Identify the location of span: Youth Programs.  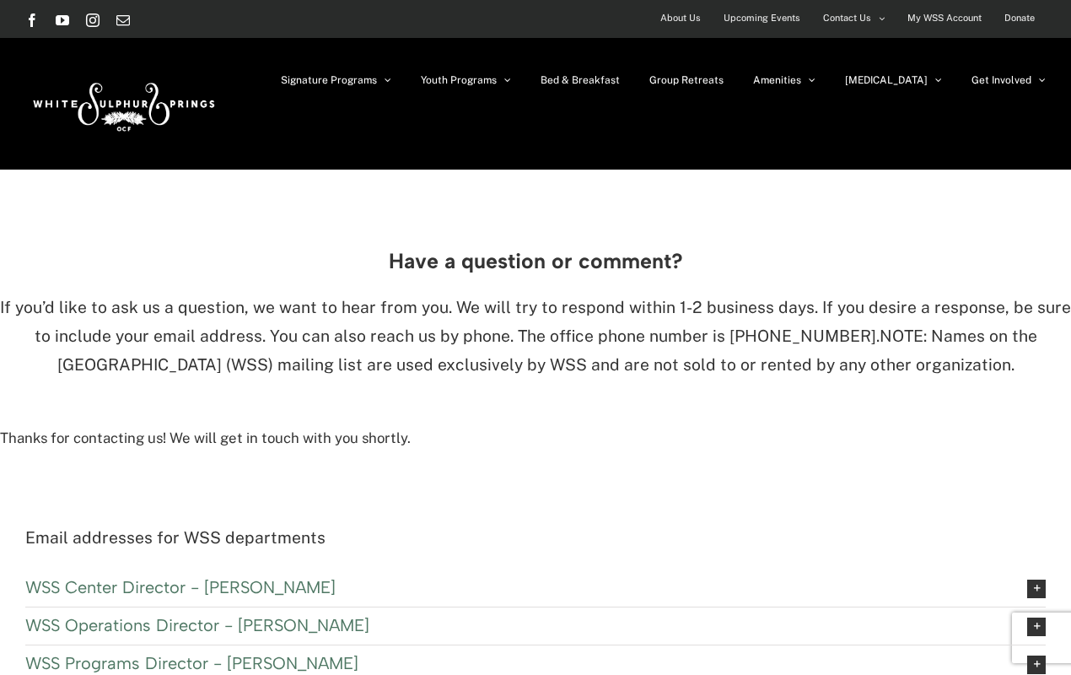
(459, 80).